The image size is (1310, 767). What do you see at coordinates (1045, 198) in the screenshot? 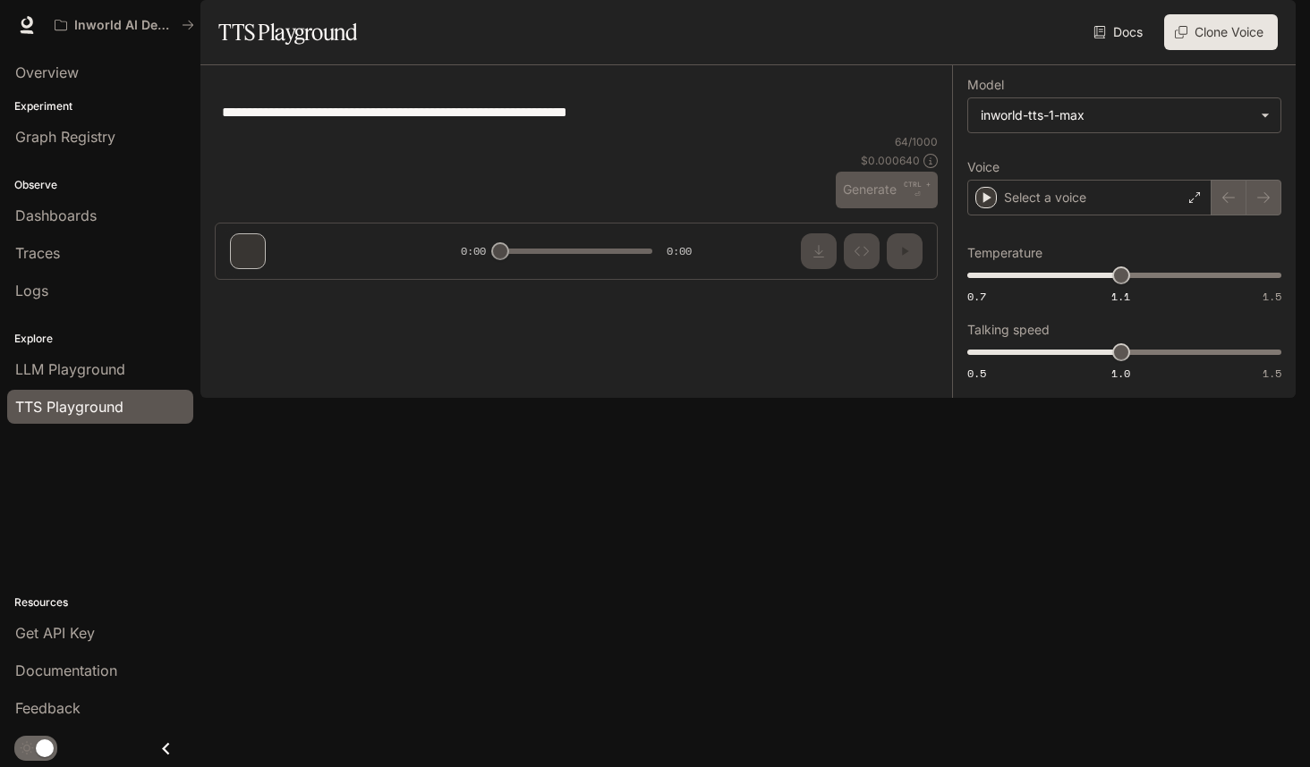
I see `p: Select a voice` at bounding box center [1045, 198].